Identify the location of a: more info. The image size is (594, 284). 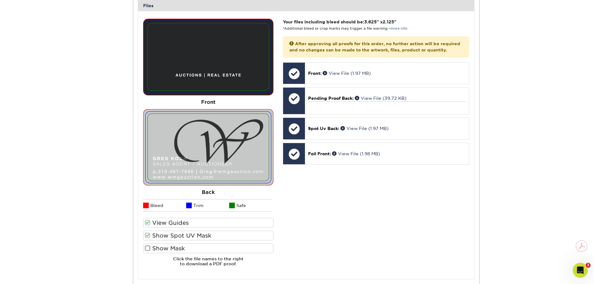
(399, 28).